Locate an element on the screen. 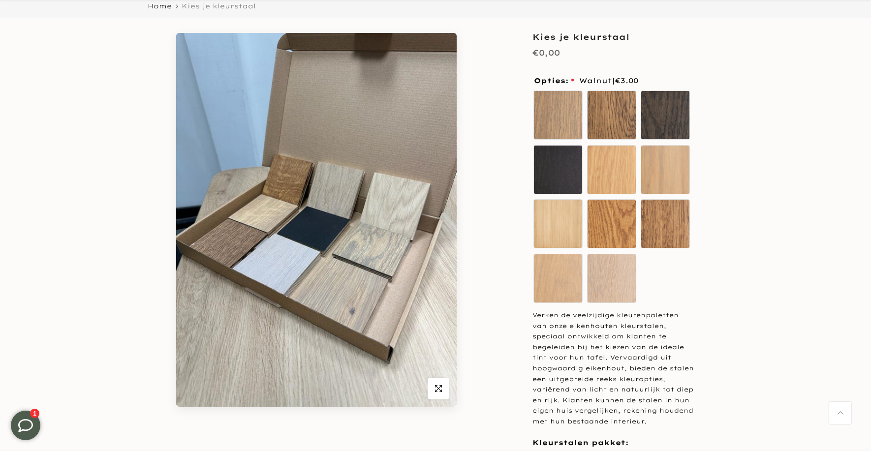 The width and height of the screenshot is (871, 451). span: 1 is located at coordinates (33, 13).